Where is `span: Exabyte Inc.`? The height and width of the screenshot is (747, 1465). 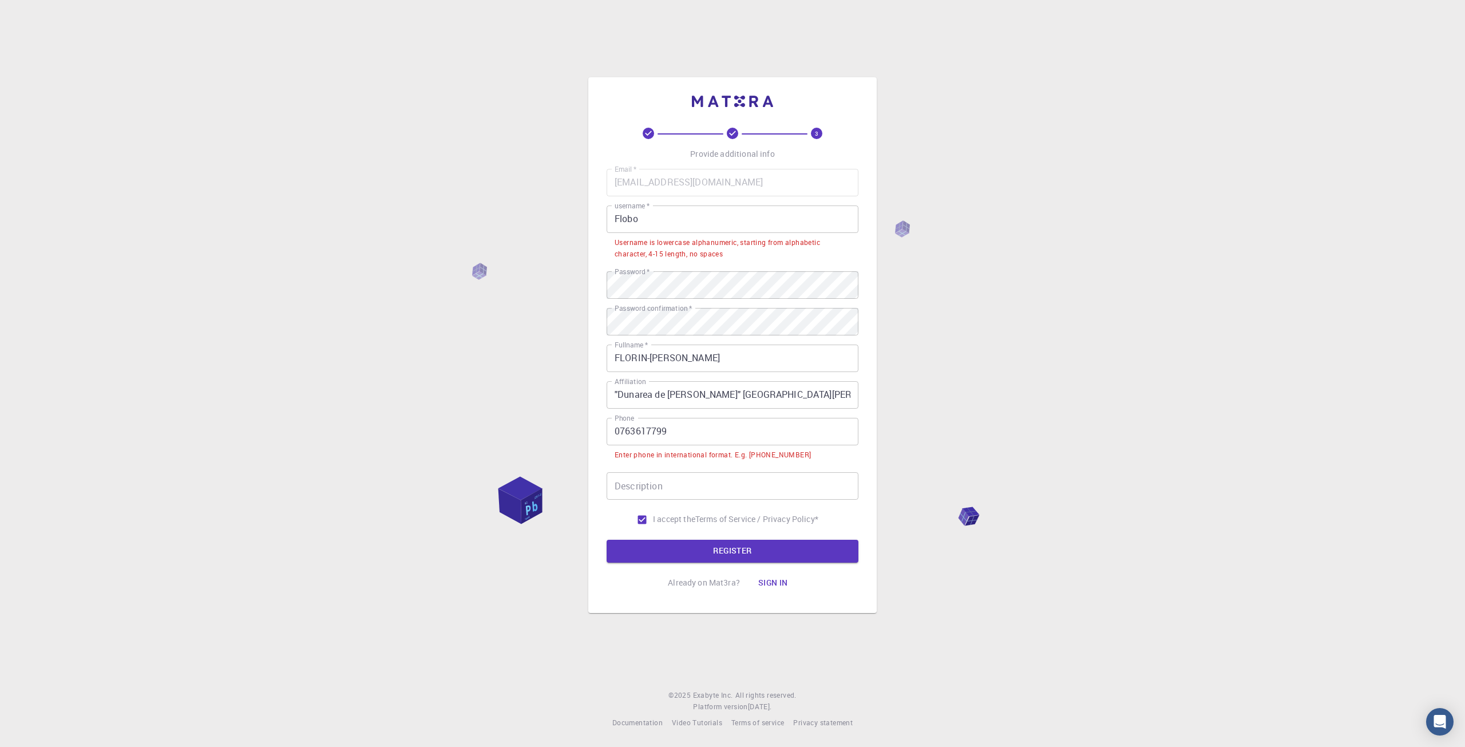 span: Exabyte Inc. is located at coordinates (713, 695).